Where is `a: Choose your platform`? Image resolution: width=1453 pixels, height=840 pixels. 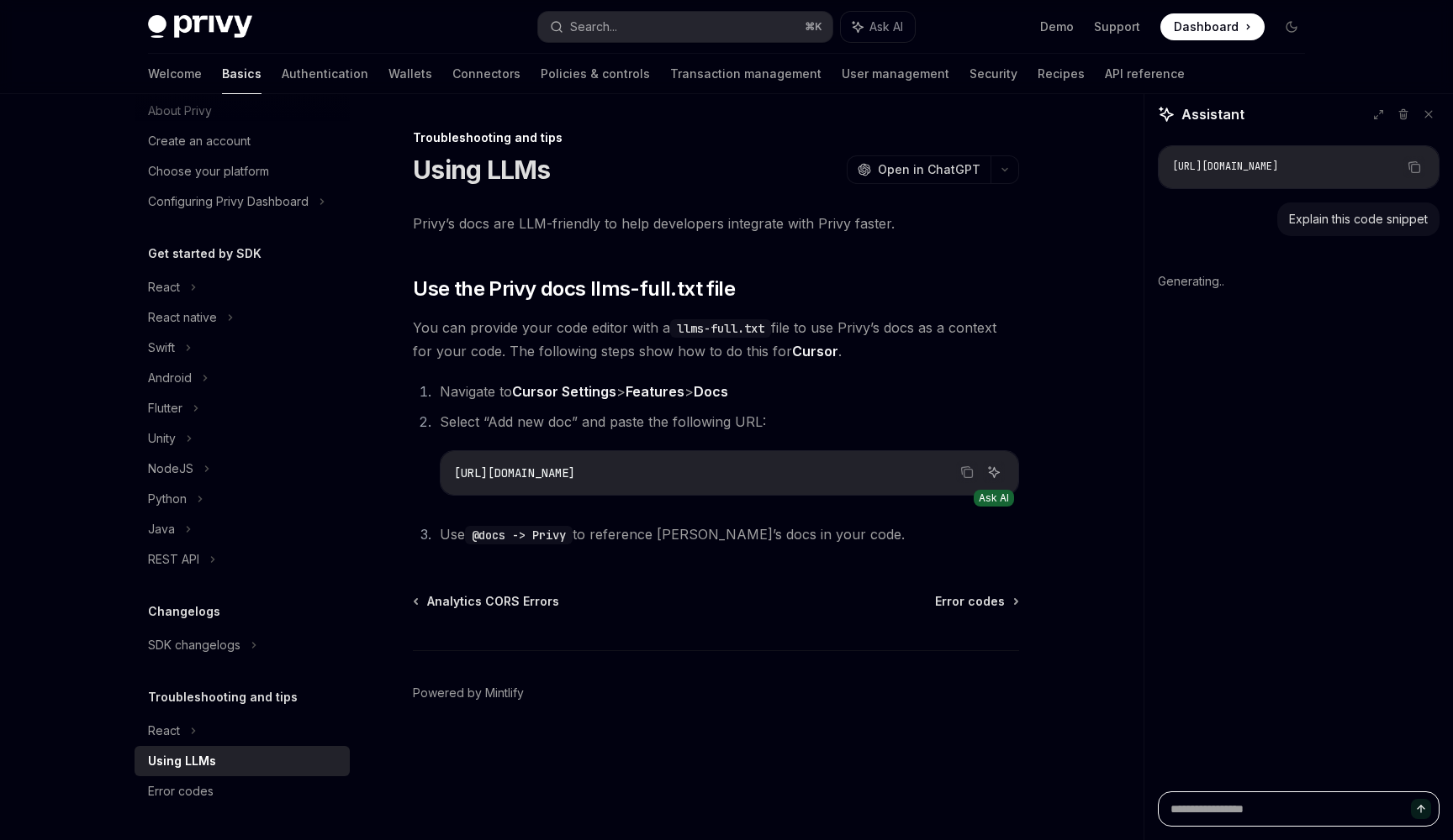 a: Choose your platform is located at coordinates (242, 172).